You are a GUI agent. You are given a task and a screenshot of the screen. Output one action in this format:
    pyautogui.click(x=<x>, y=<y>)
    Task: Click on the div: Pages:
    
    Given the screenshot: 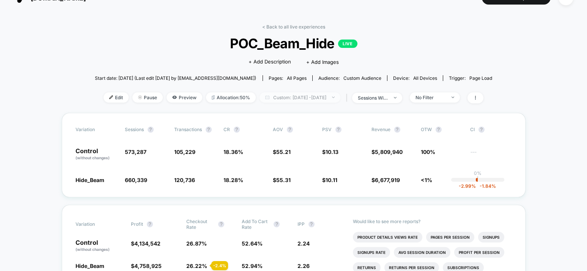 What is the action you would take?
    pyautogui.click(x=288, y=78)
    